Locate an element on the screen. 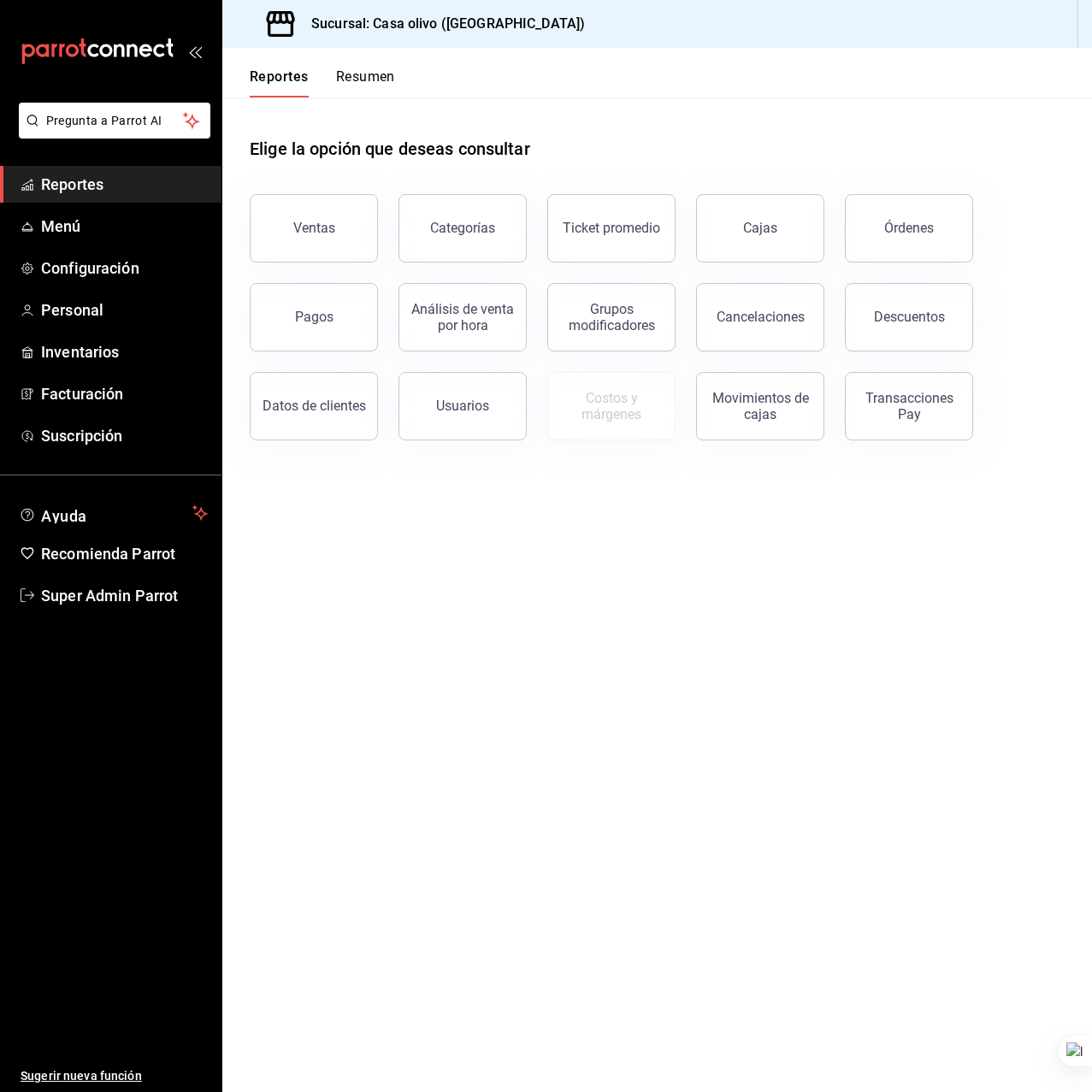  span: Pregunta a Parrot AI is located at coordinates (114, 120).